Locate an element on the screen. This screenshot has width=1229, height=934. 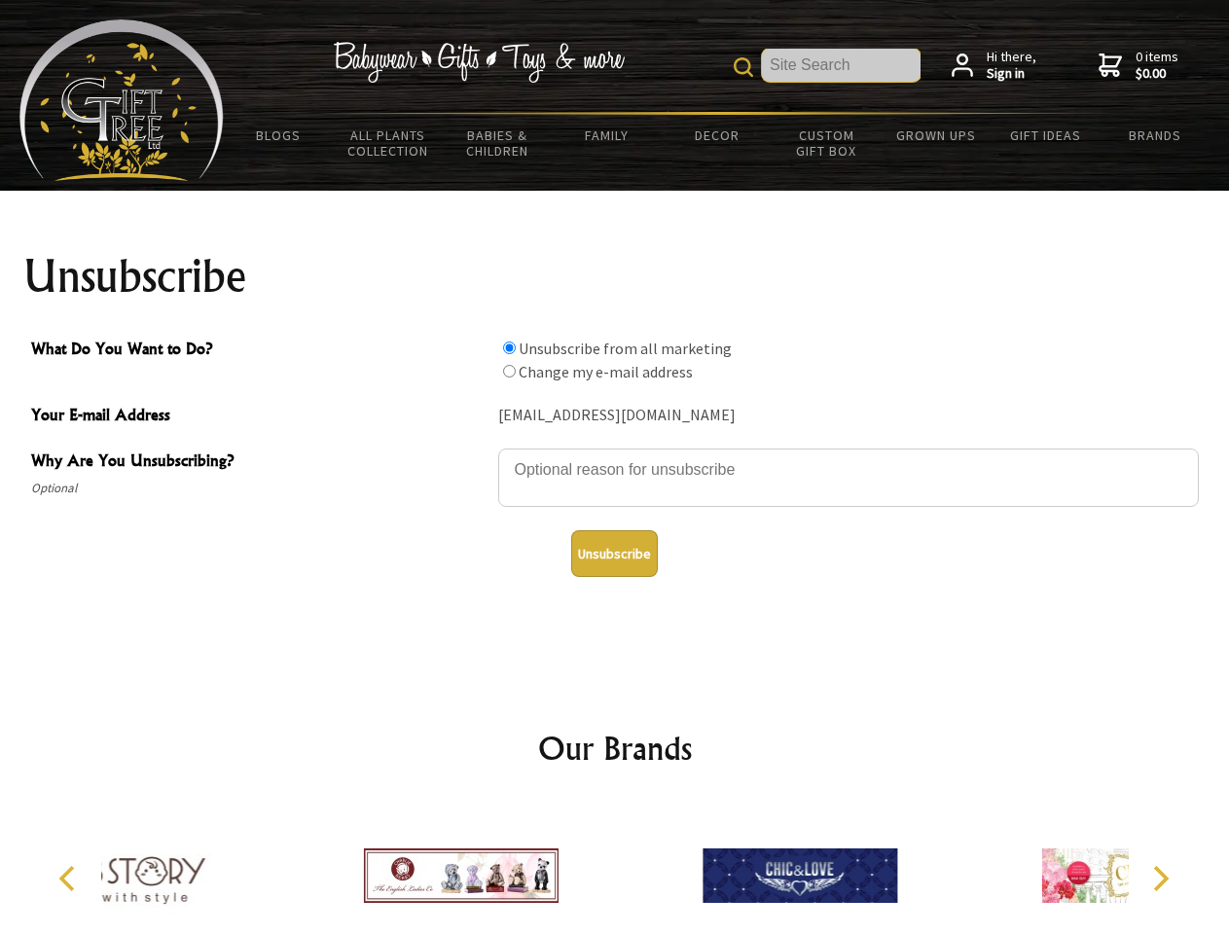
a: Gift Ideas is located at coordinates (1045, 135).